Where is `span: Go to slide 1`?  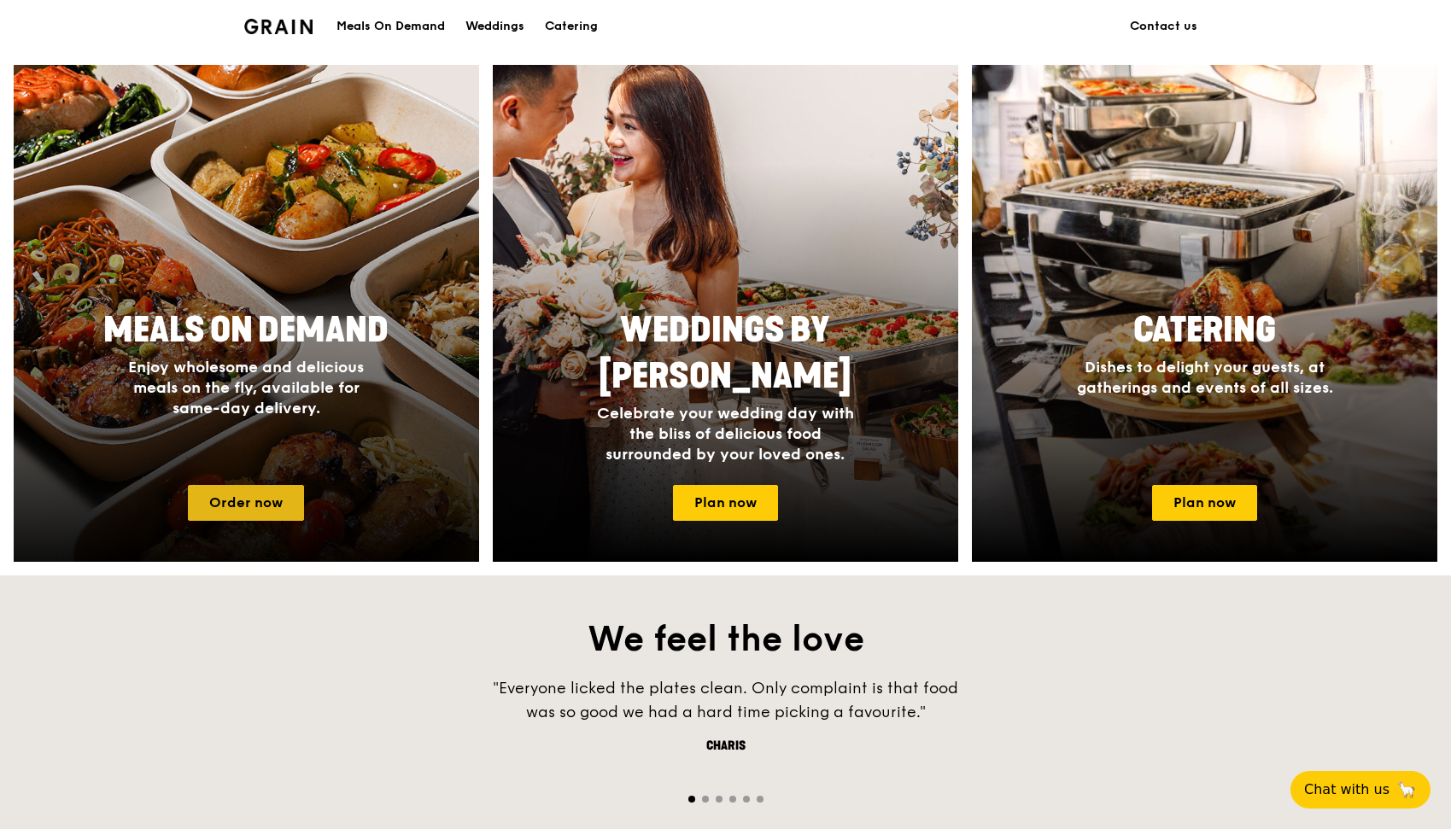 span: Go to slide 1 is located at coordinates (692, 799).